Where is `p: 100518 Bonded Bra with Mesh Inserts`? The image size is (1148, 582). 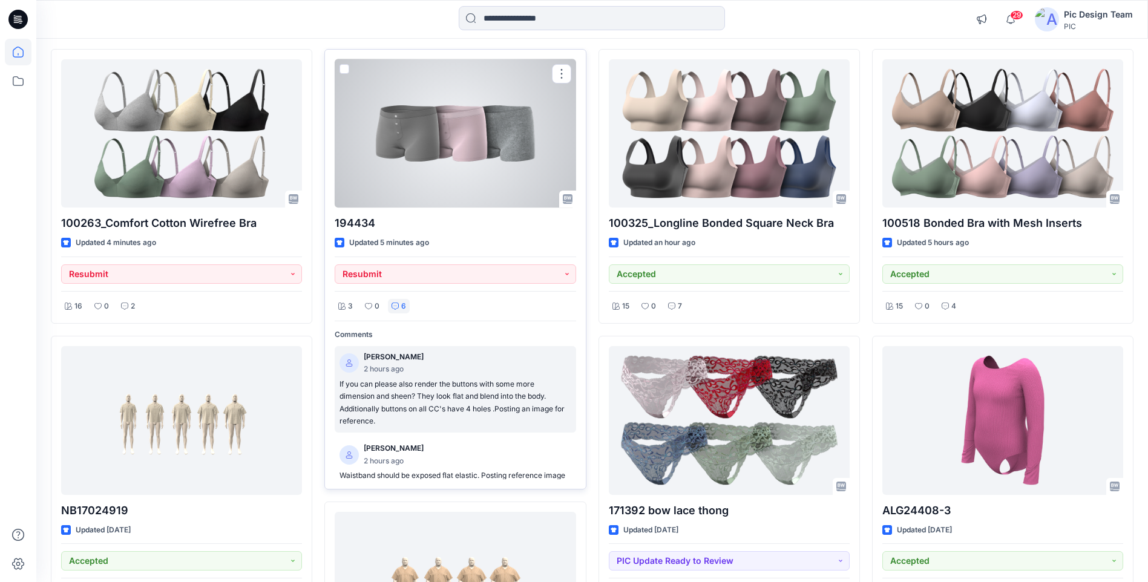
p: 100518 Bonded Bra with Mesh Inserts is located at coordinates (1003, 223).